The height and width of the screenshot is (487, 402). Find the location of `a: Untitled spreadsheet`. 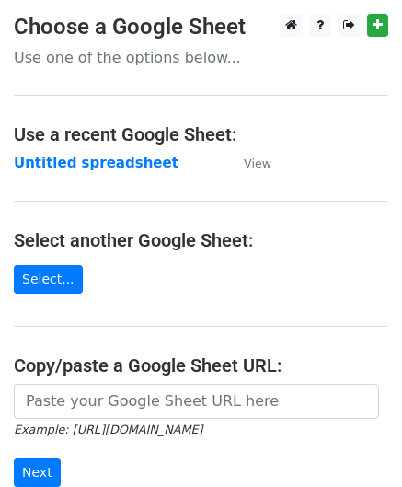

a: Untitled spreadsheet is located at coordinates (96, 163).